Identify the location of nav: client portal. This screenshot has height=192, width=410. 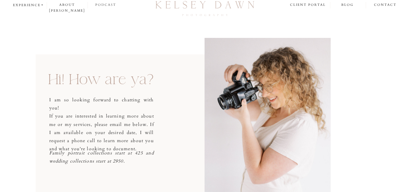
(308, 5).